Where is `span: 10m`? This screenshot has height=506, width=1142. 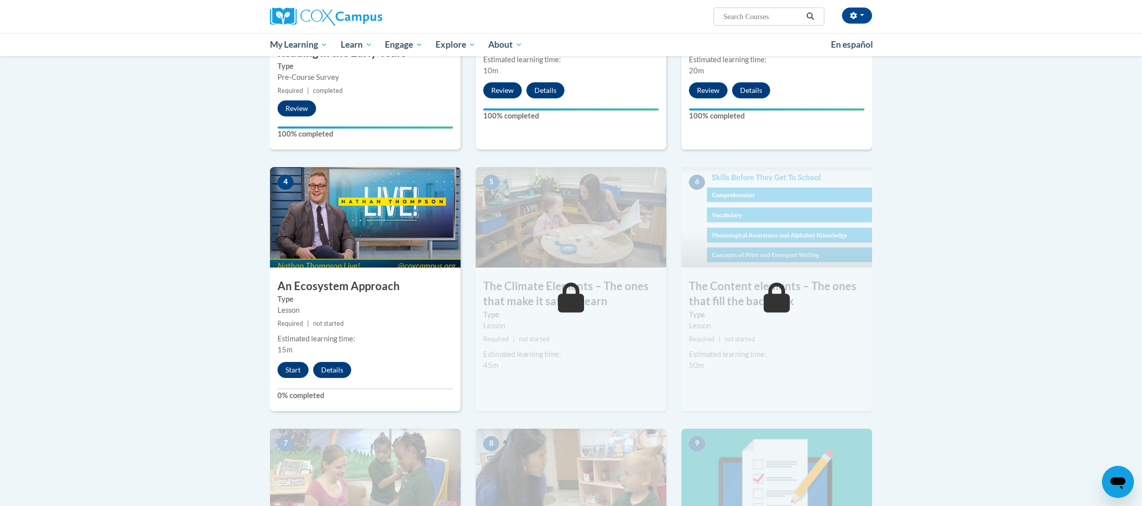
span: 10m is located at coordinates (491, 70).